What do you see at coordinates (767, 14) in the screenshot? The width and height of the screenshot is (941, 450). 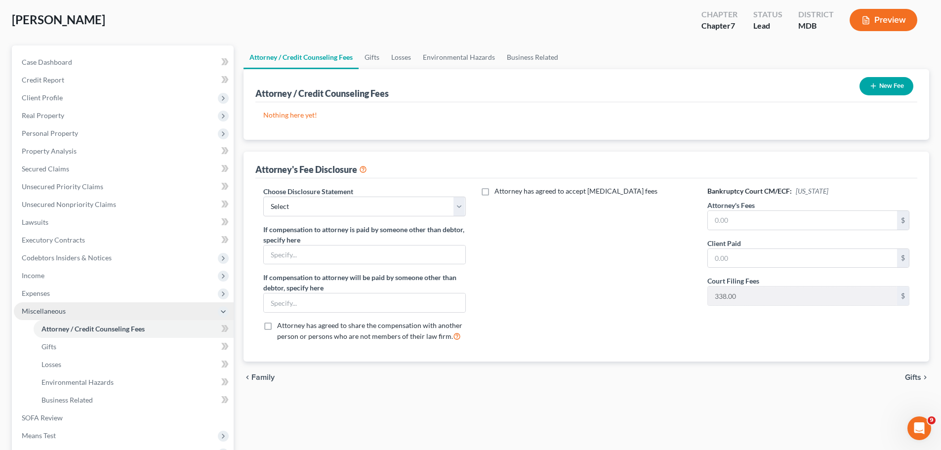 I see `div: Status` at bounding box center [767, 14].